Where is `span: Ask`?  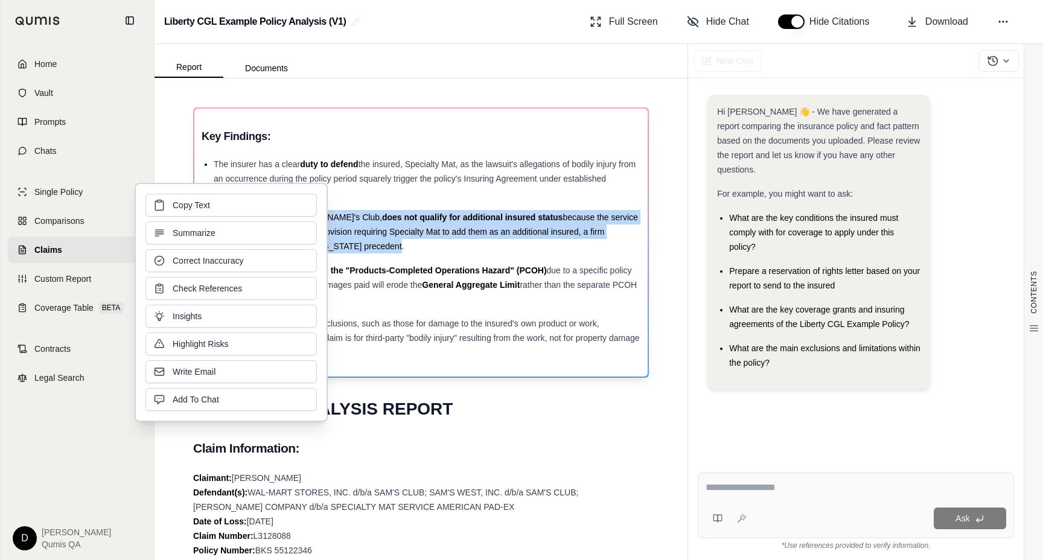
span: Ask is located at coordinates (962, 518).